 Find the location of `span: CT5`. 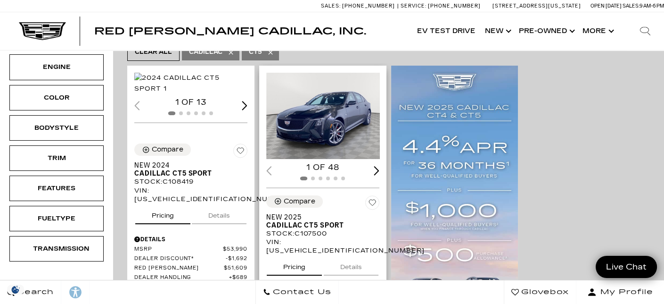

span: CT5 is located at coordinates (255, 52).